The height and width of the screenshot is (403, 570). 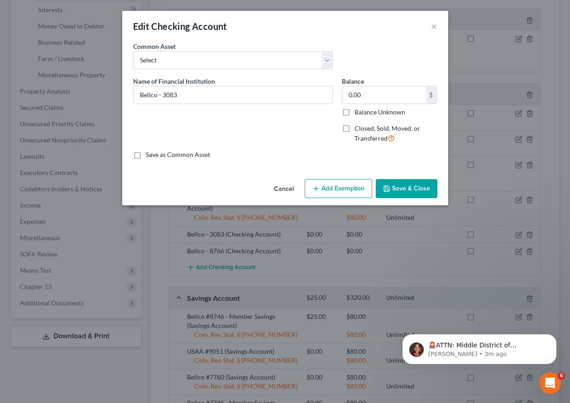 What do you see at coordinates (380, 112) in the screenshot?
I see `label: Balance Unknown` at bounding box center [380, 112].